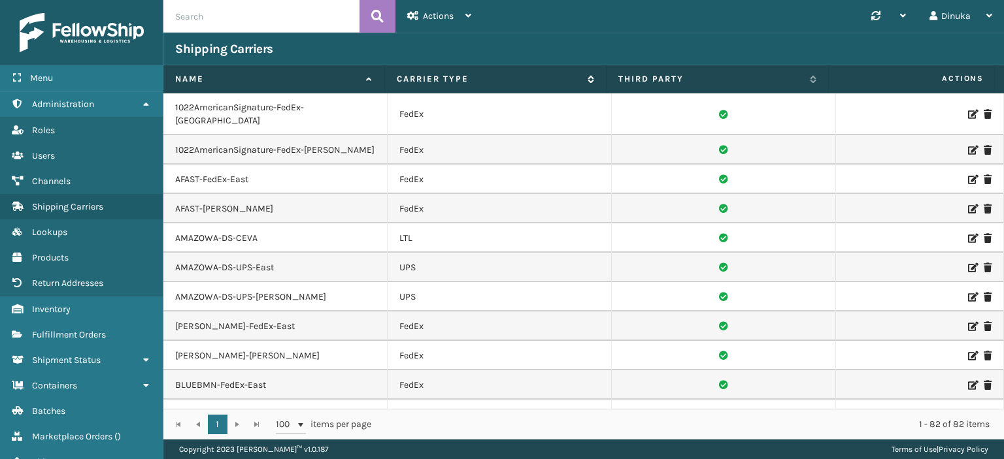  I want to click on a: 1, so click(218, 425).